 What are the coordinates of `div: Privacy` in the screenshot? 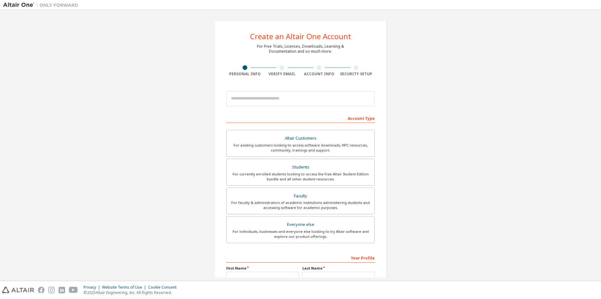 It's located at (93, 287).